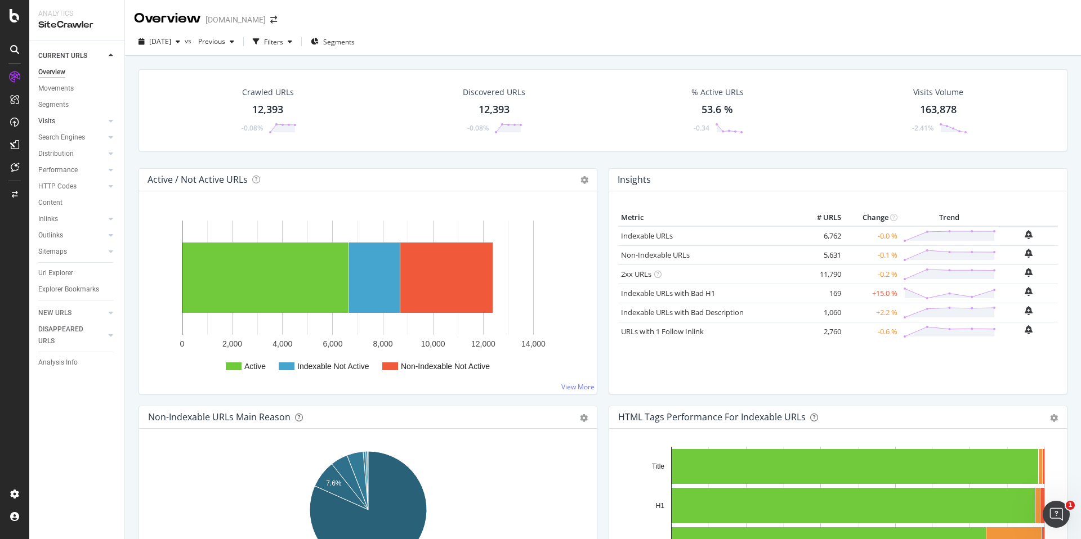 The width and height of the screenshot is (1081, 539). I want to click on th: # URLS, so click(821, 218).